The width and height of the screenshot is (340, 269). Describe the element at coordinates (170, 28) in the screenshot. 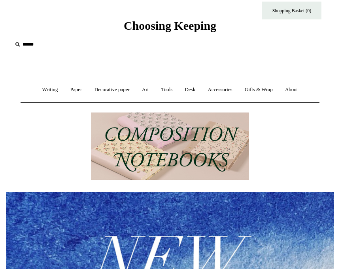

I see `a: Choosing Keeping` at that location.